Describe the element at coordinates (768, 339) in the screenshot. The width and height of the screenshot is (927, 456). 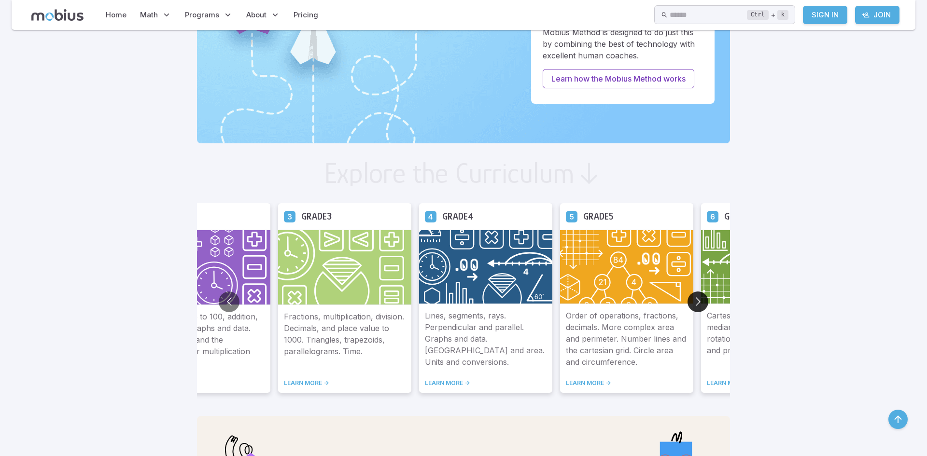
I see `p: Cartesian grid. Probability, mean, median, and mode. Reflections, rotations, translations. Factor...` at that location.